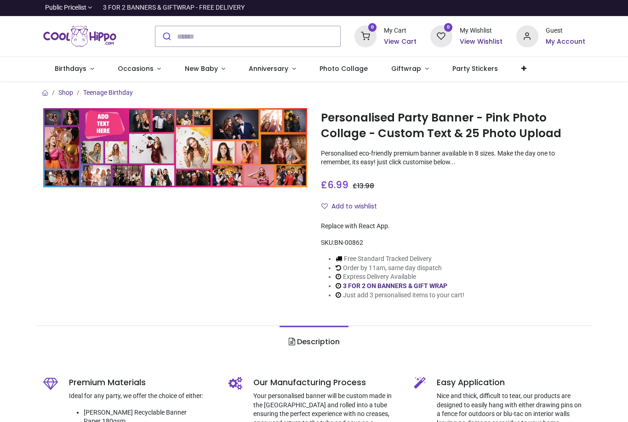 The image size is (628, 422). What do you see at coordinates (142, 396) in the screenshot?
I see `p: Ideal for any party, we offer the choice of either:` at bounding box center [142, 396].